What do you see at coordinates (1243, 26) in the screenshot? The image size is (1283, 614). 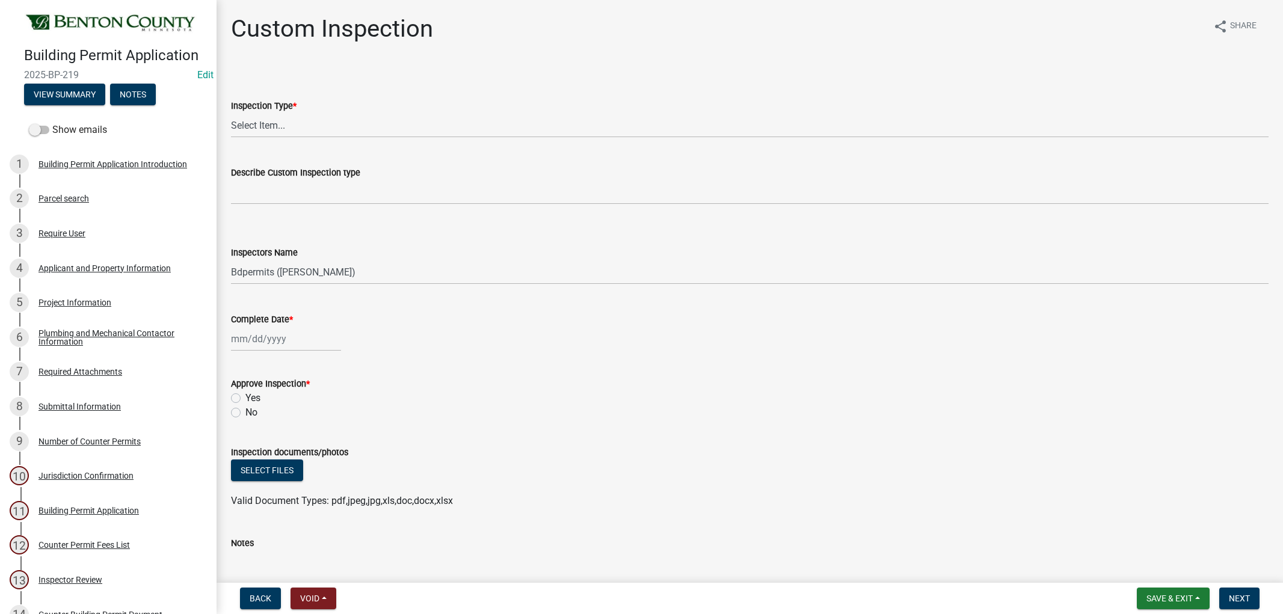 I see `span: Share` at bounding box center [1243, 26].